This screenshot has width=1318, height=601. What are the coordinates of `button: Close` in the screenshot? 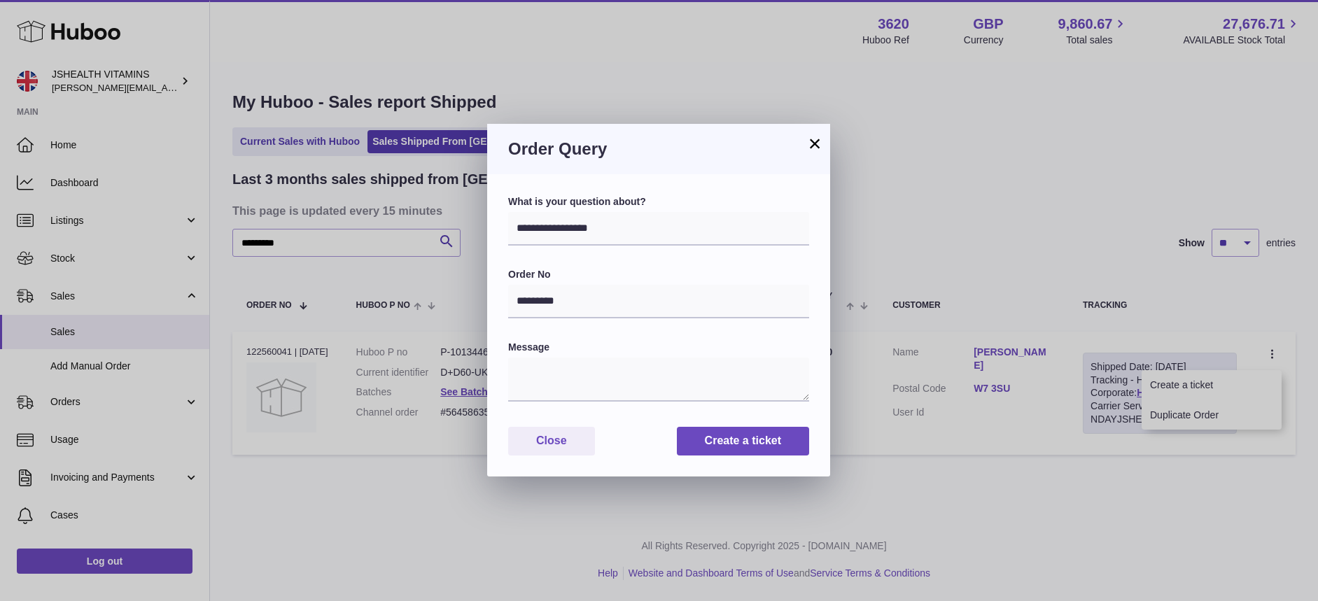 It's located at (551, 441).